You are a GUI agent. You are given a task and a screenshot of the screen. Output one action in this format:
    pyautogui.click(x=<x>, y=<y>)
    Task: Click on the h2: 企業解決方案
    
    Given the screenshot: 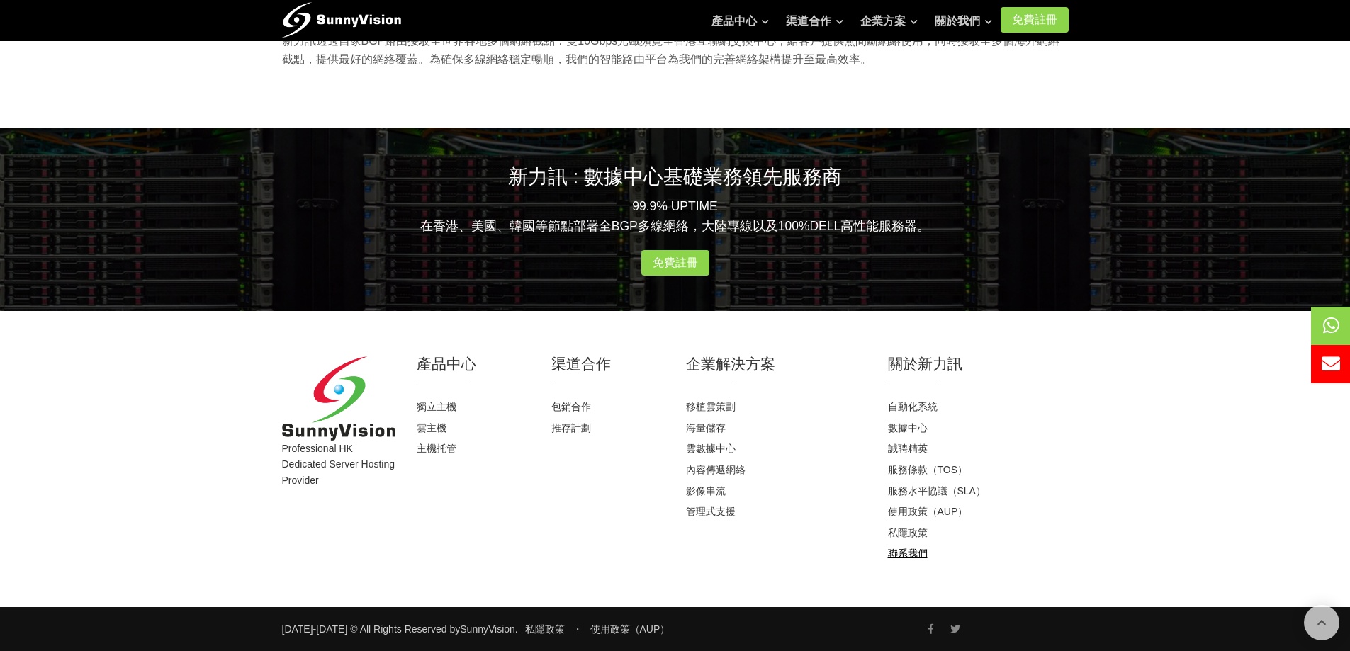 What is the action you would take?
    pyautogui.click(x=776, y=364)
    